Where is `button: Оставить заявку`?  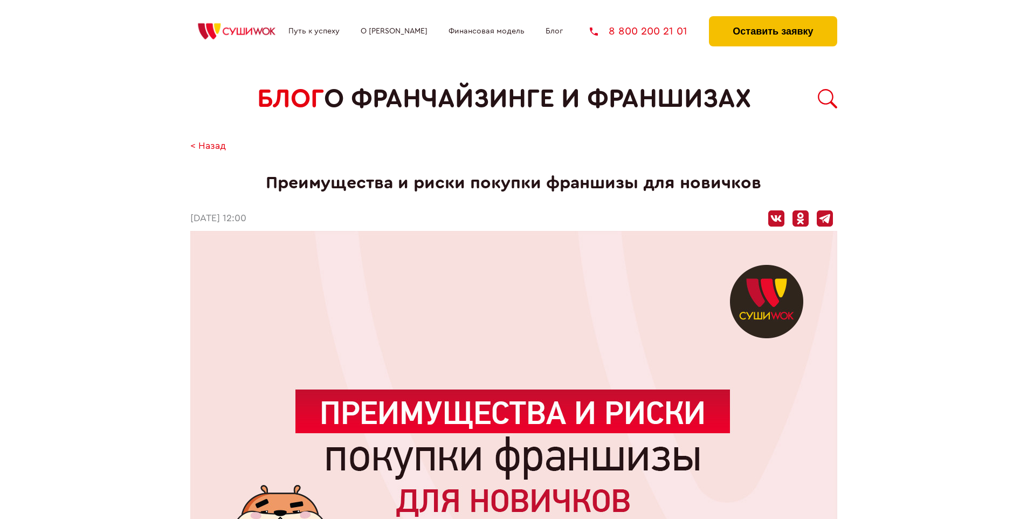
button: Оставить заявку is located at coordinates (772, 31).